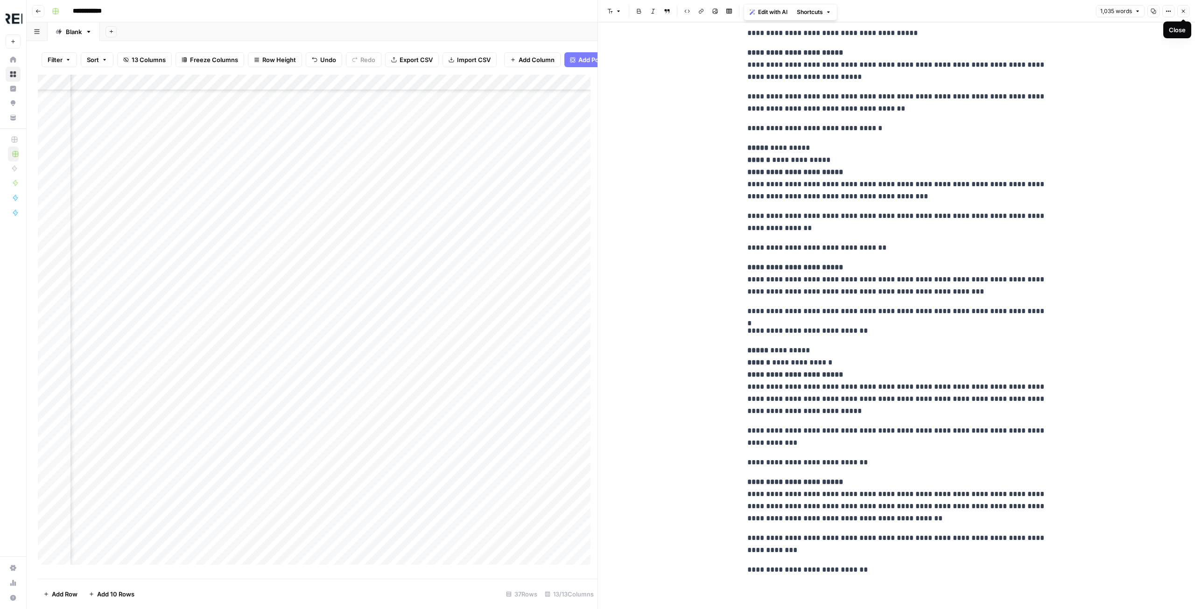 This screenshot has height=609, width=1195. I want to click on button: 1,035 words, so click(1120, 11).